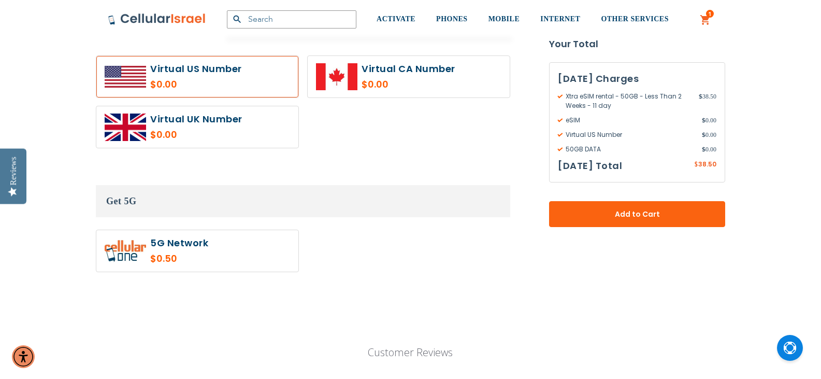 The width and height of the screenshot is (821, 379). What do you see at coordinates (637, 214) in the screenshot?
I see `span: Add to Cart` at bounding box center [637, 214].